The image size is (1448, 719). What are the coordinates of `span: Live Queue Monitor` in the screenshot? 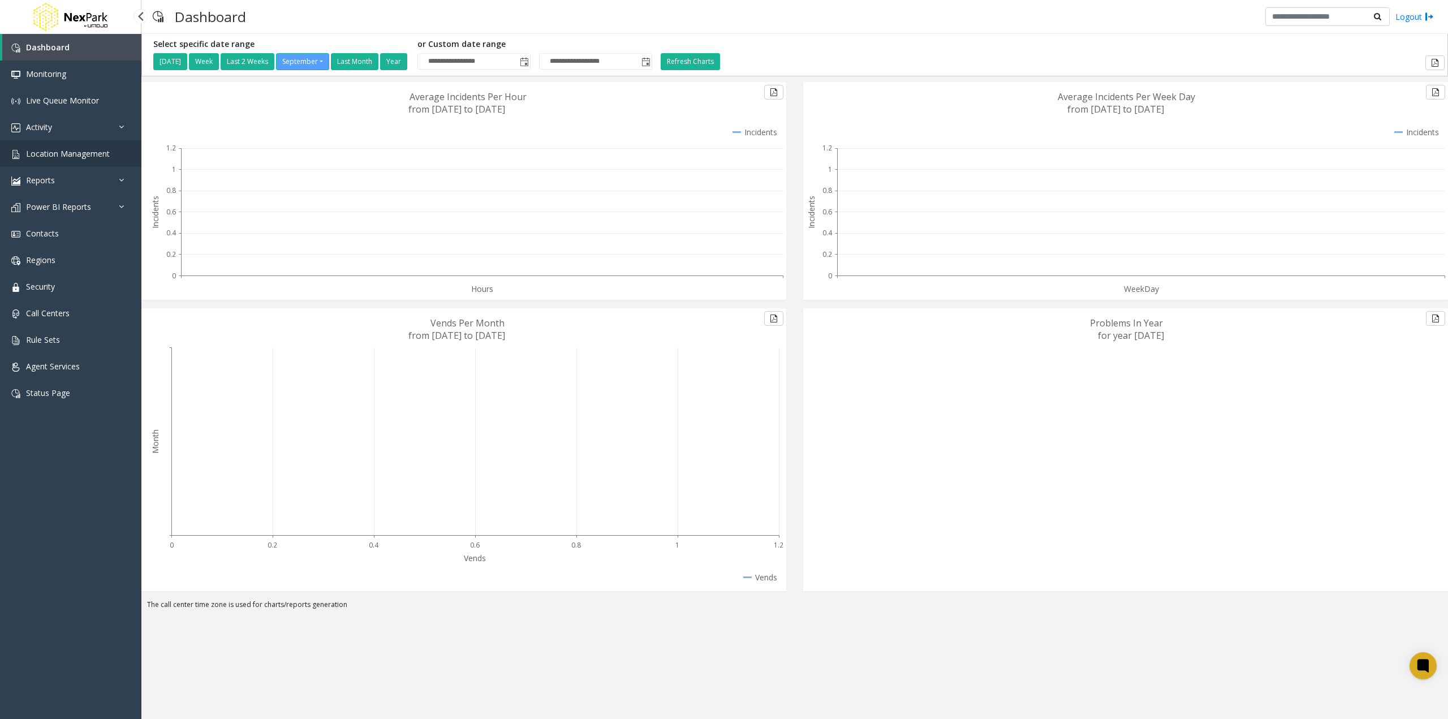 It's located at (62, 100).